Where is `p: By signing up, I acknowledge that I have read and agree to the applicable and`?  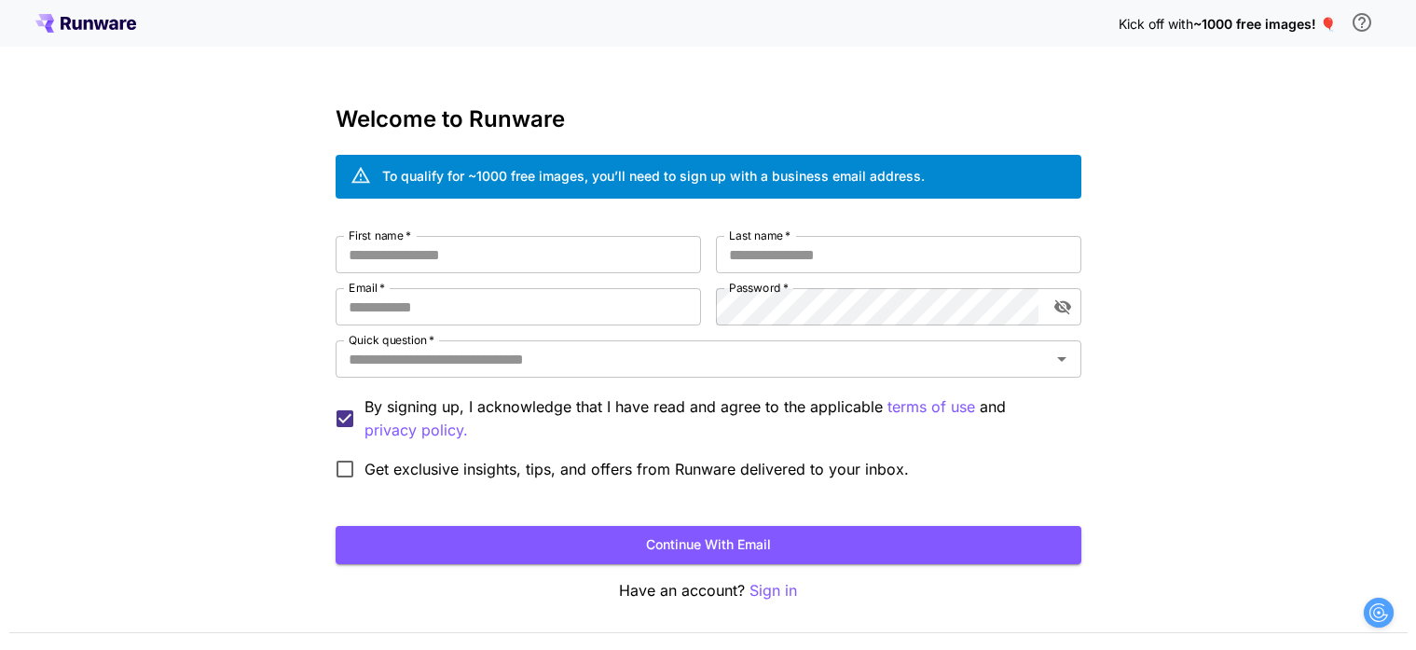
p: By signing up, I acknowledge that I have read and agree to the applicable and is located at coordinates (715, 419).